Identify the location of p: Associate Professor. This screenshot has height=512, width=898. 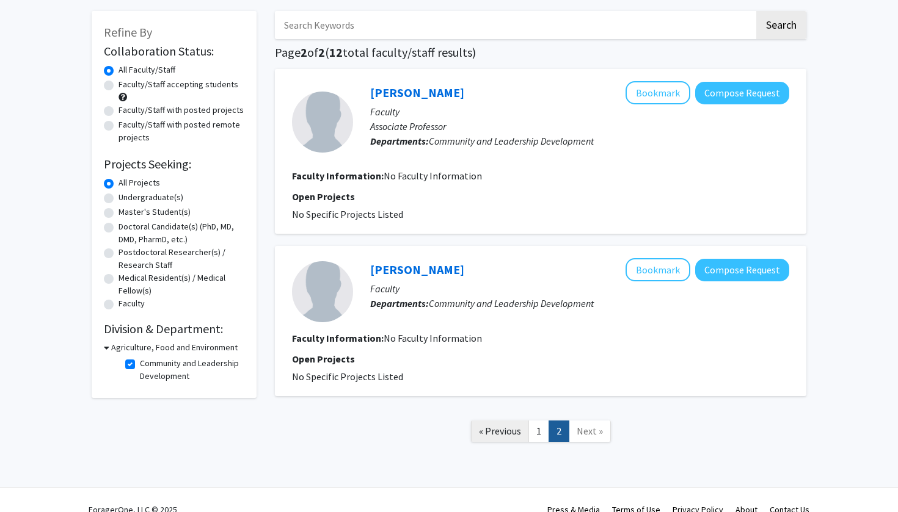
(580, 126).